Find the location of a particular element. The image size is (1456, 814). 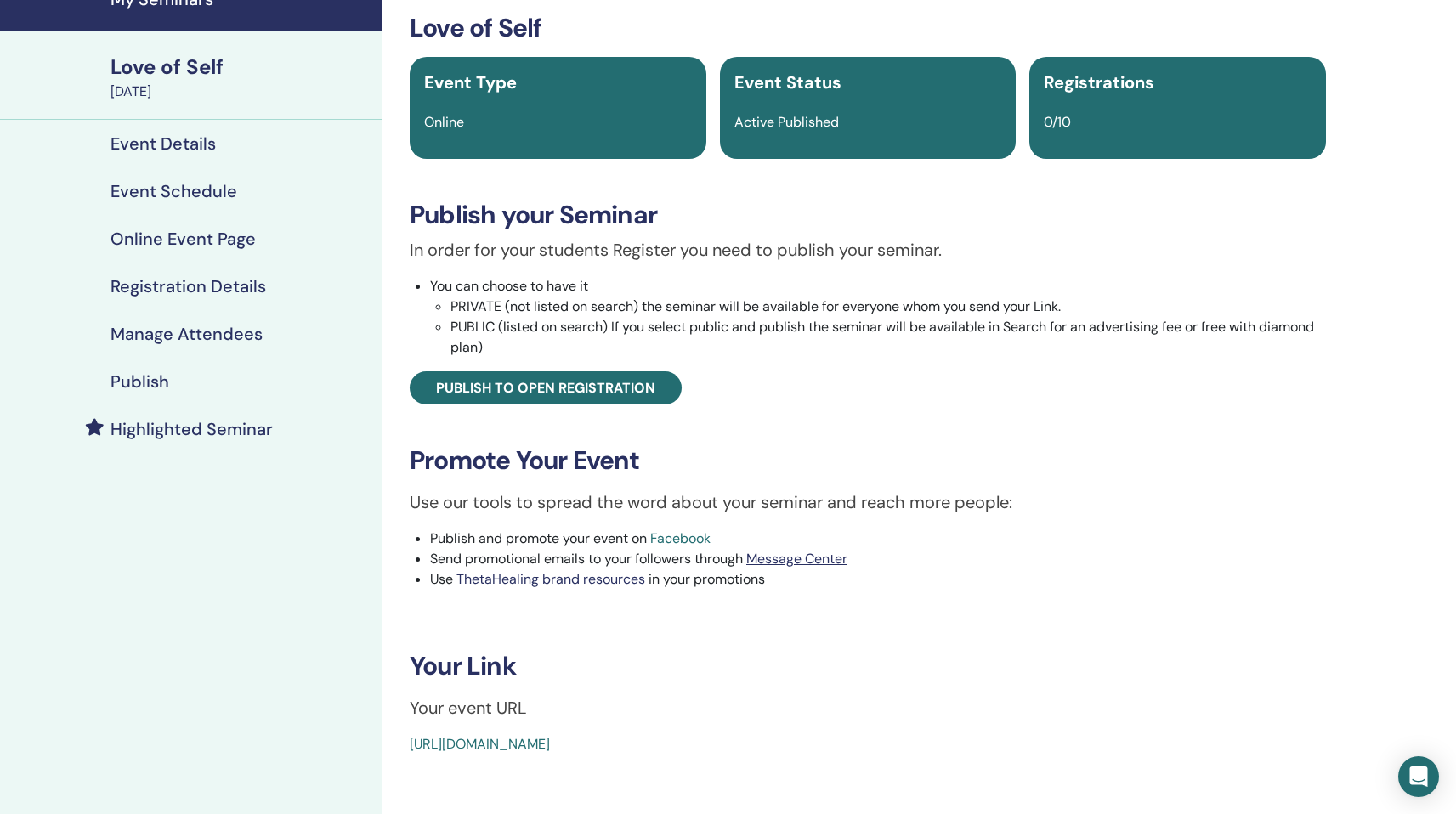

span: Registrations is located at coordinates (1099, 82).